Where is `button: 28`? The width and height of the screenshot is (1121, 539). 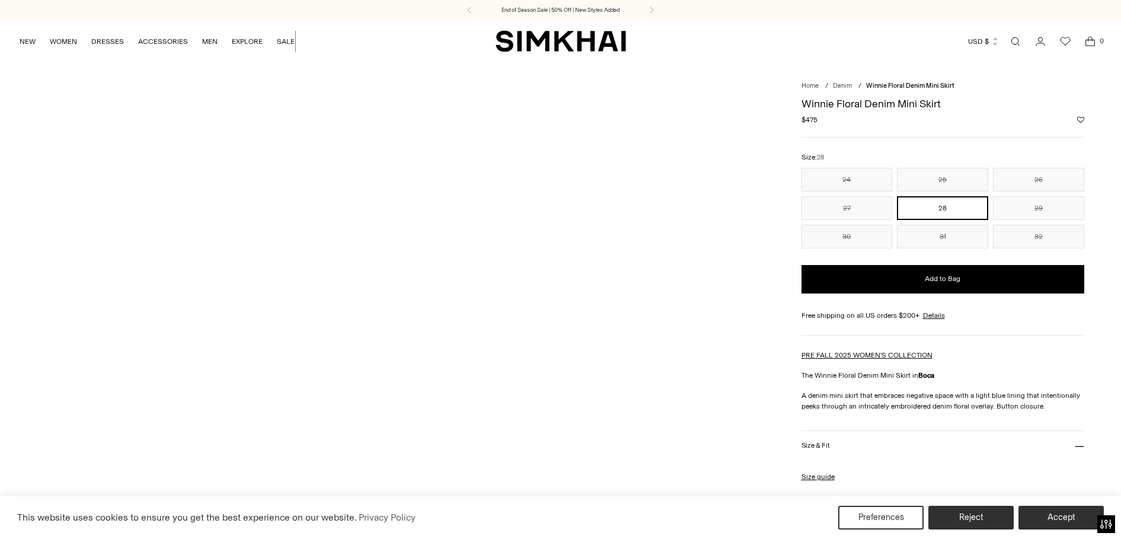
button: 28 is located at coordinates (942, 208).